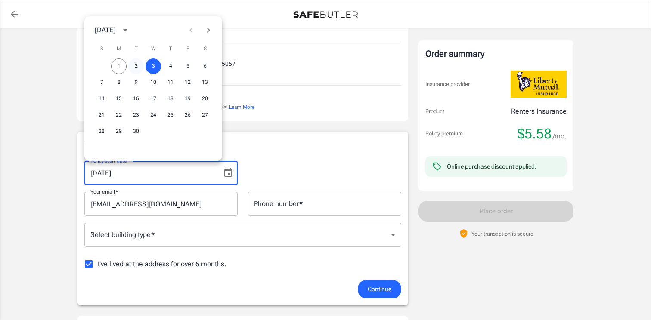 The height and width of the screenshot is (320, 651). Describe the element at coordinates (492, 167) in the screenshot. I see `div: Online purchase discount applied.` at that location.